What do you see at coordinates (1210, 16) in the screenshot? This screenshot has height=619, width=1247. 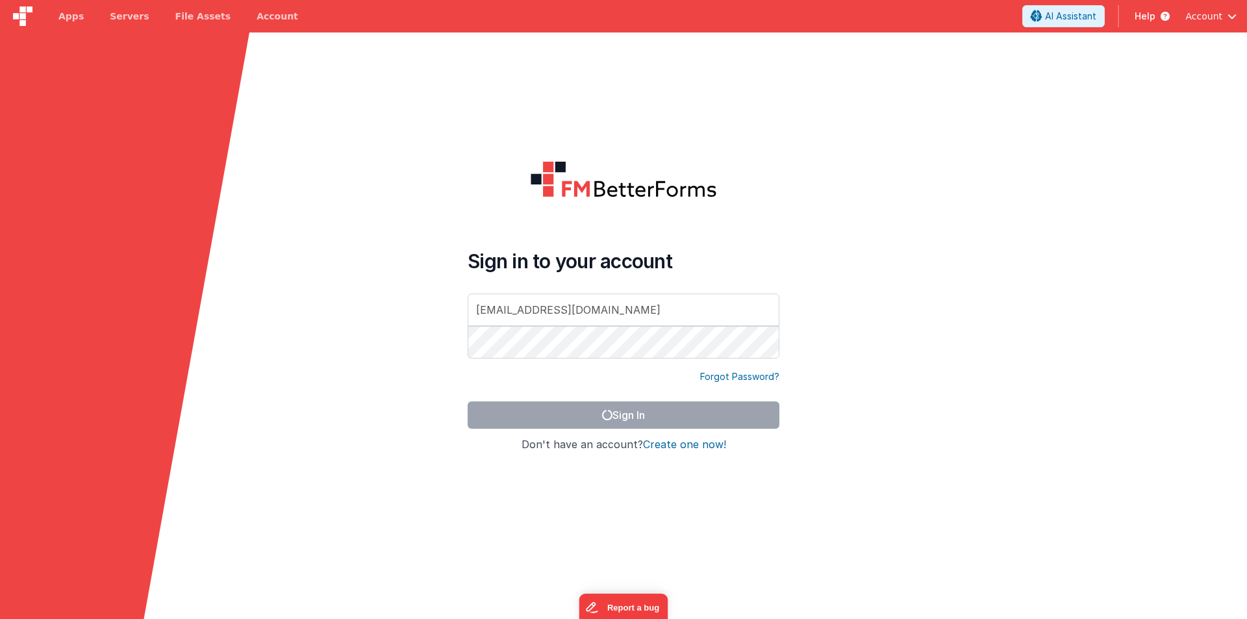 I see `button: Account` at bounding box center [1210, 16].